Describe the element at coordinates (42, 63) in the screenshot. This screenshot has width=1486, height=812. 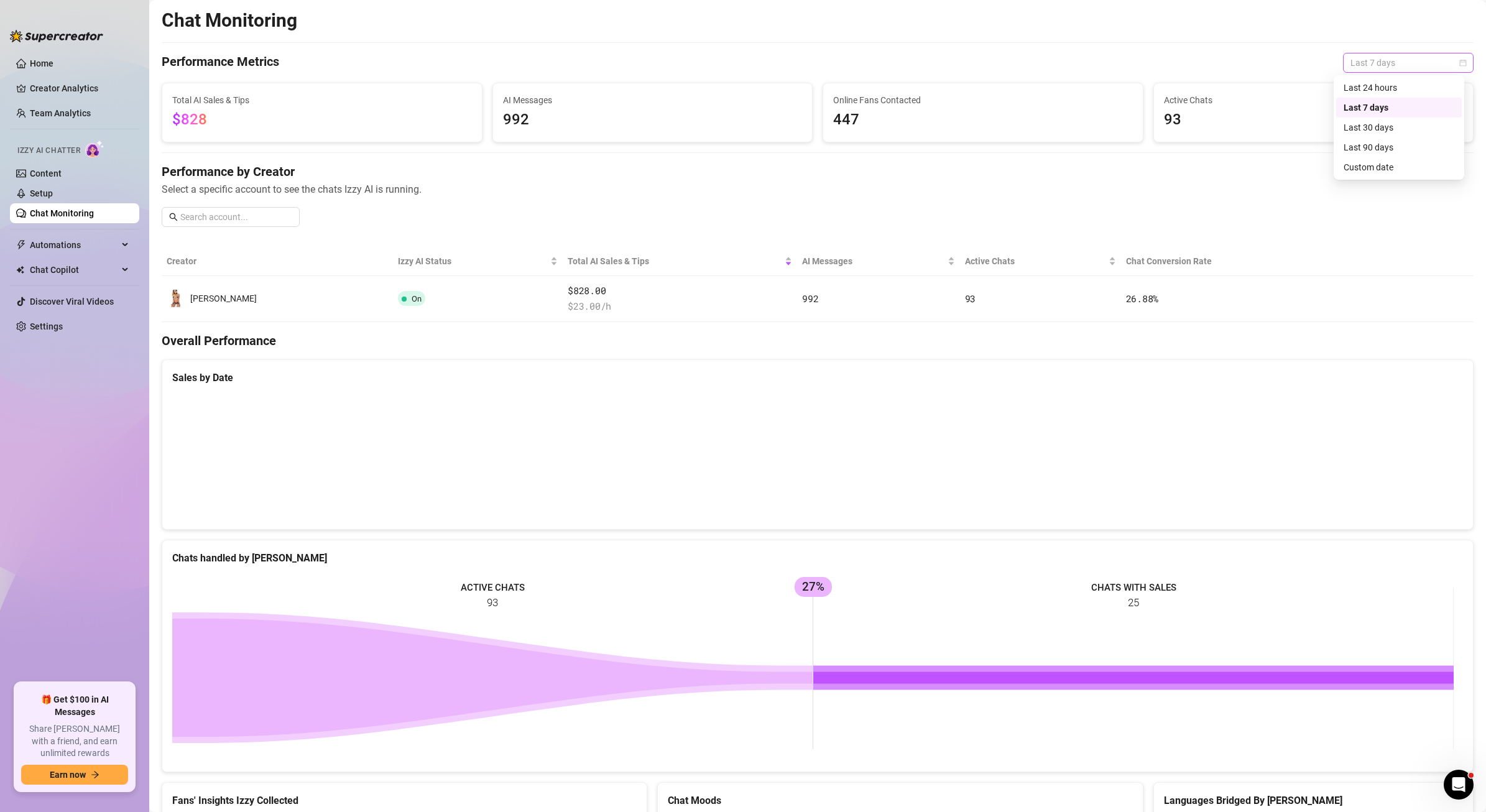
I see `a: Home` at that location.